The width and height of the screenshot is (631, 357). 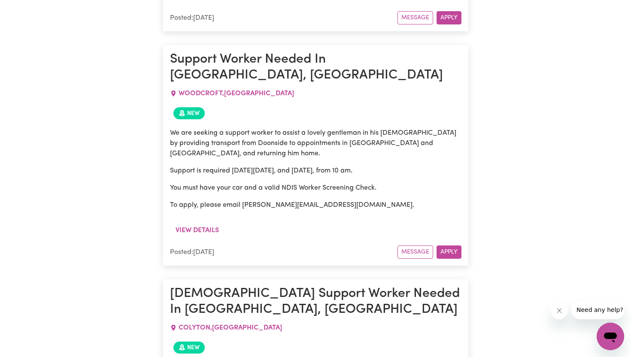 I want to click on p: You must have your car and a valid NDIS Worker Screening Check., so click(x=316, y=188).